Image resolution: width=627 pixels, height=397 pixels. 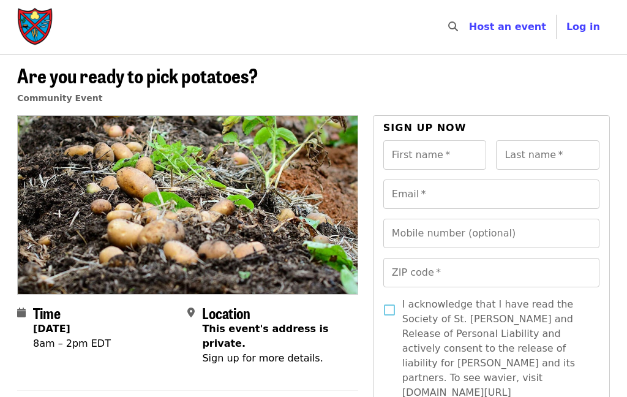 What do you see at coordinates (453, 26) in the screenshot?
I see `i: search icon` at bounding box center [453, 26].